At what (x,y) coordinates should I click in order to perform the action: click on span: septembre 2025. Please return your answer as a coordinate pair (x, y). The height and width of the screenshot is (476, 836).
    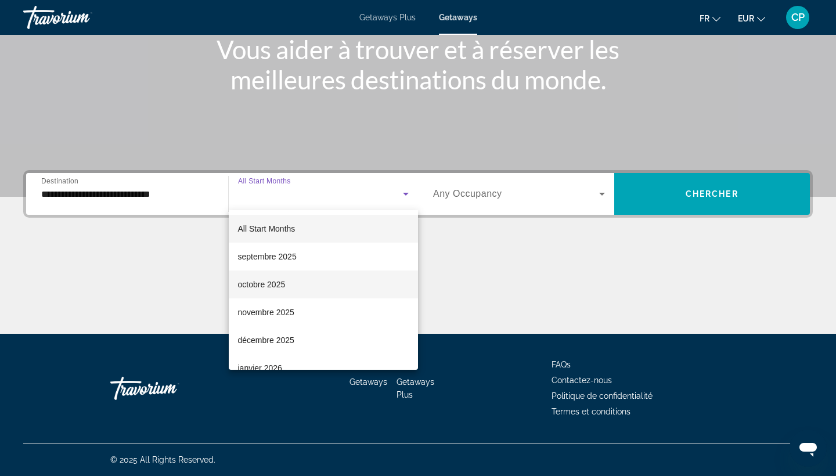
    Looking at the image, I should click on (267, 257).